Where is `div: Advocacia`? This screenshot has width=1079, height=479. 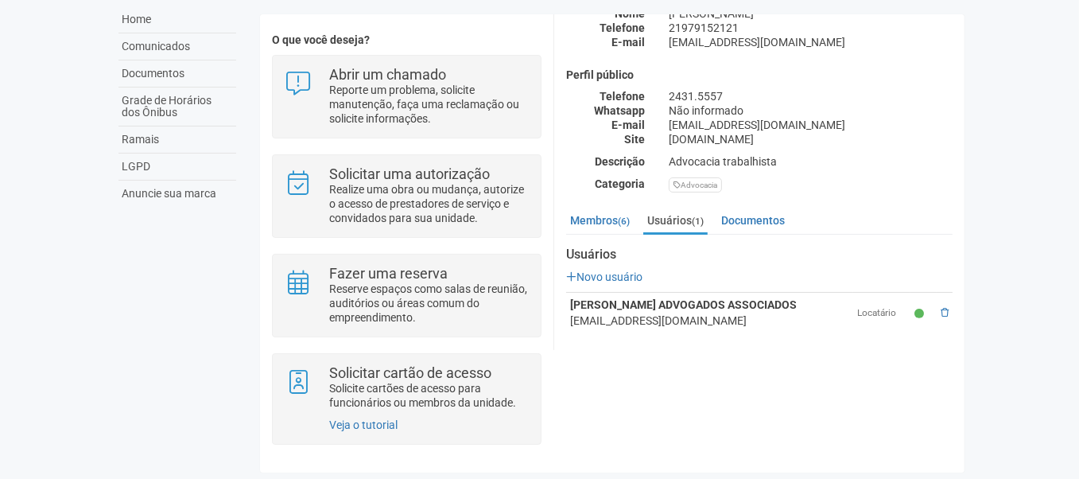 div: Advocacia is located at coordinates (695, 185).